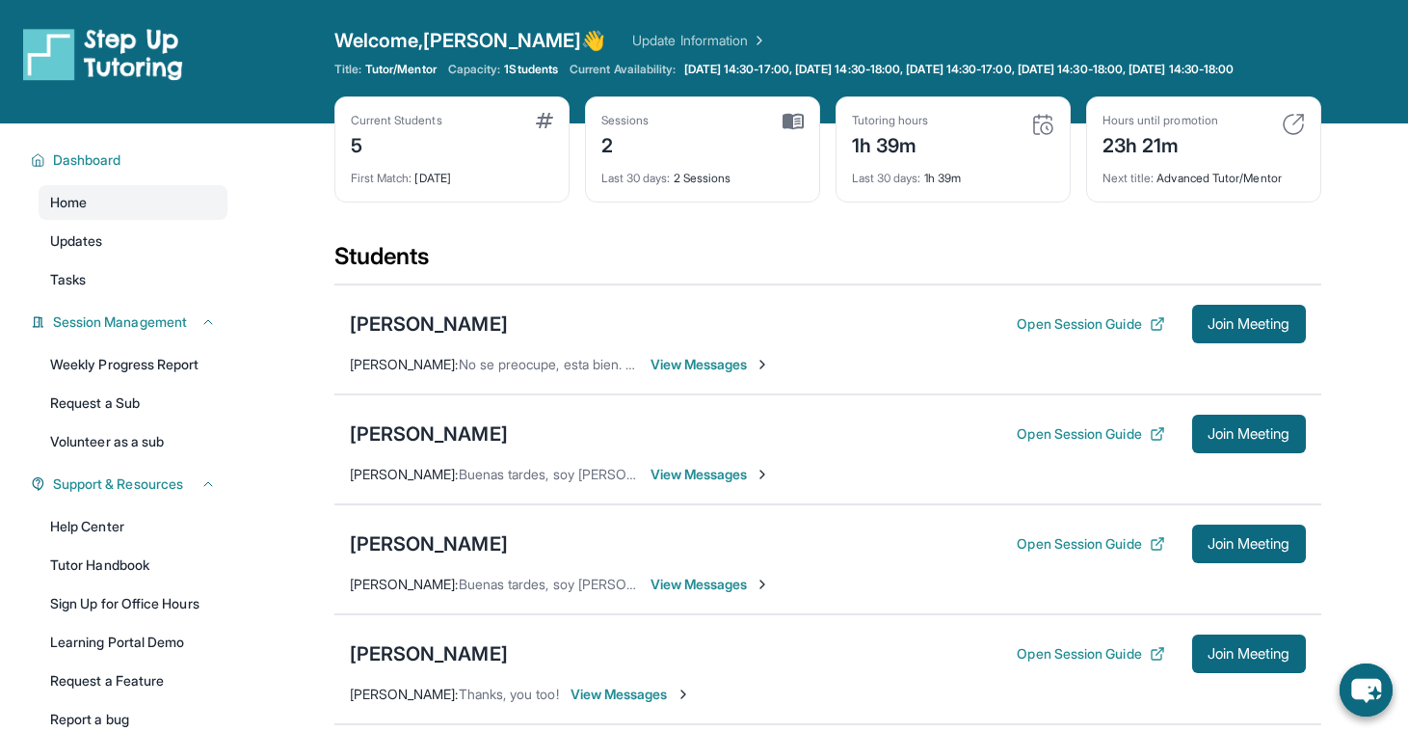 This screenshot has height=732, width=1408. I want to click on button: Support & Resources, so click(130, 484).